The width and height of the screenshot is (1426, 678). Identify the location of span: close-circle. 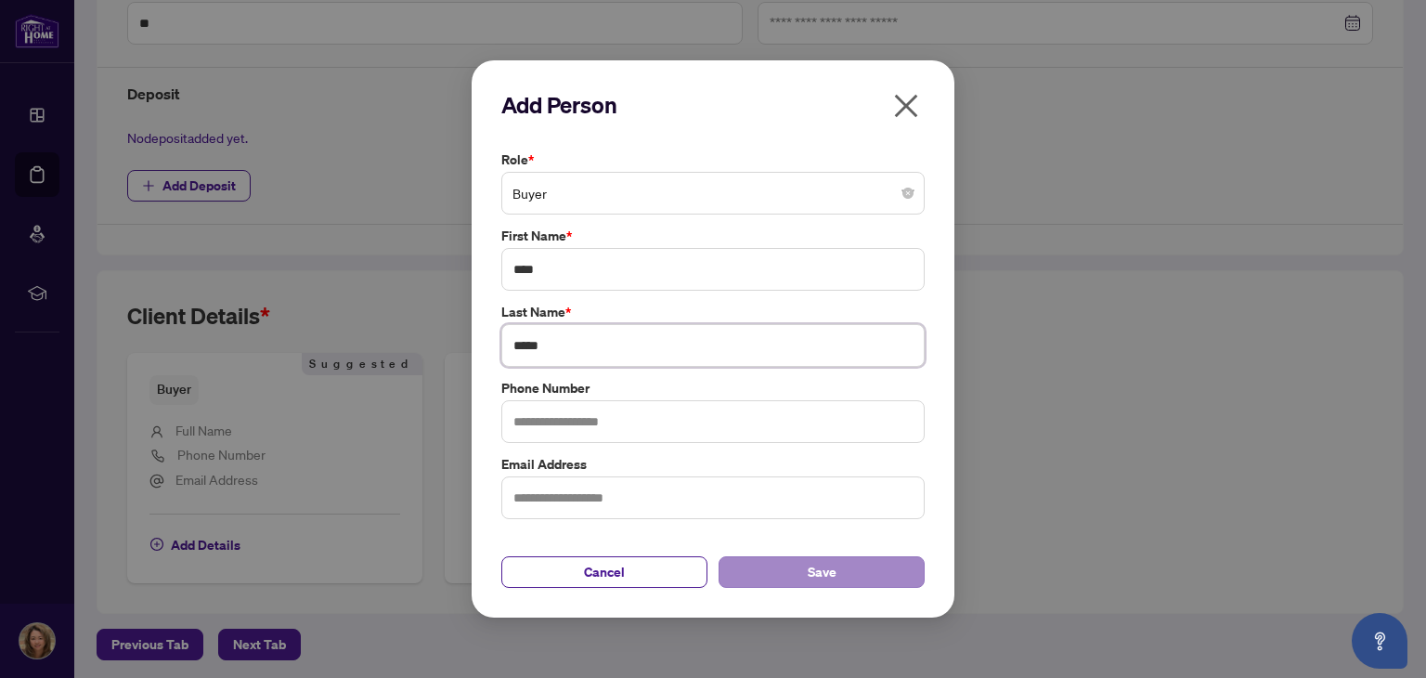
(908, 193).